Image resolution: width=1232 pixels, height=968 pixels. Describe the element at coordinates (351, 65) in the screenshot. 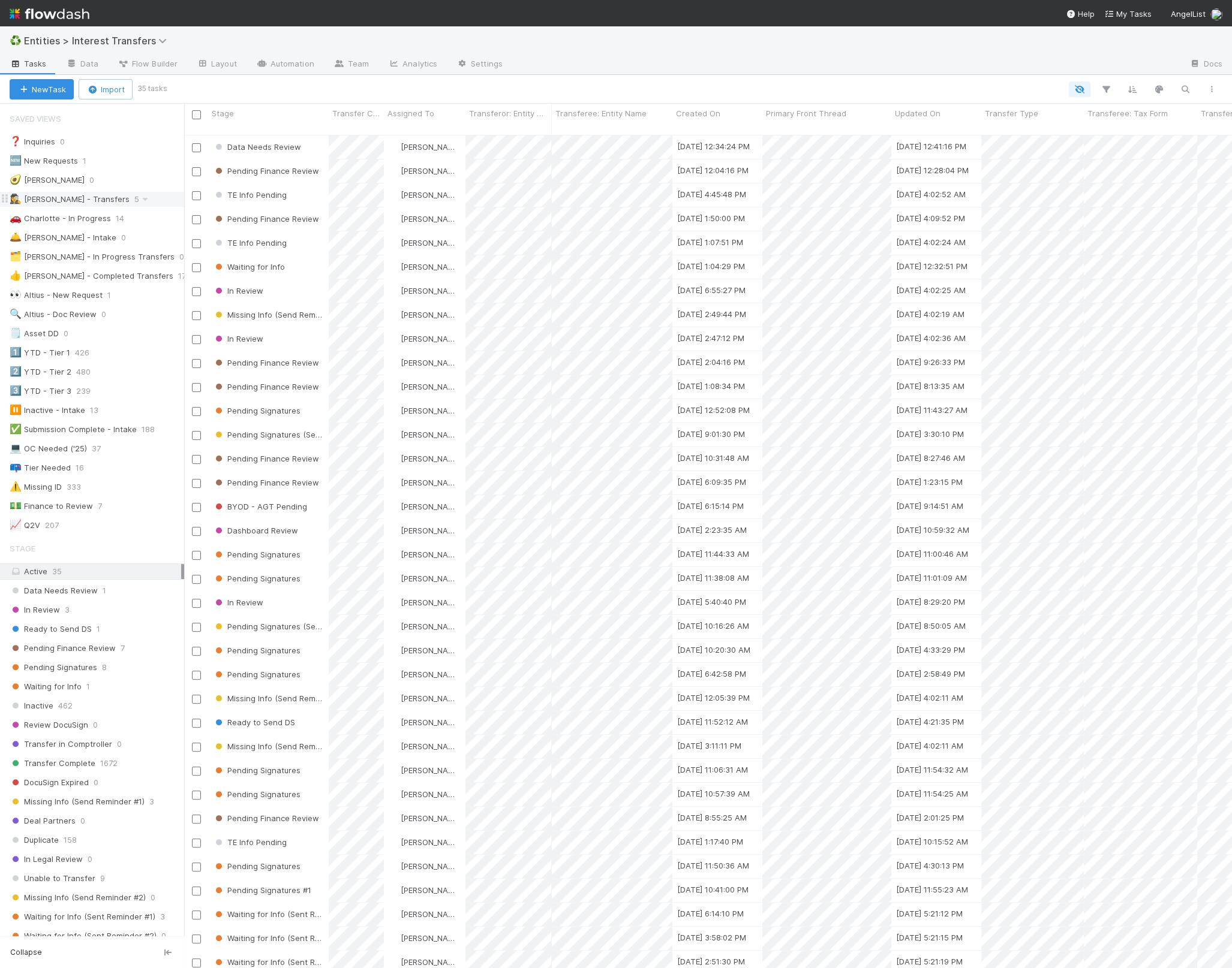

I see `a: Team` at that location.